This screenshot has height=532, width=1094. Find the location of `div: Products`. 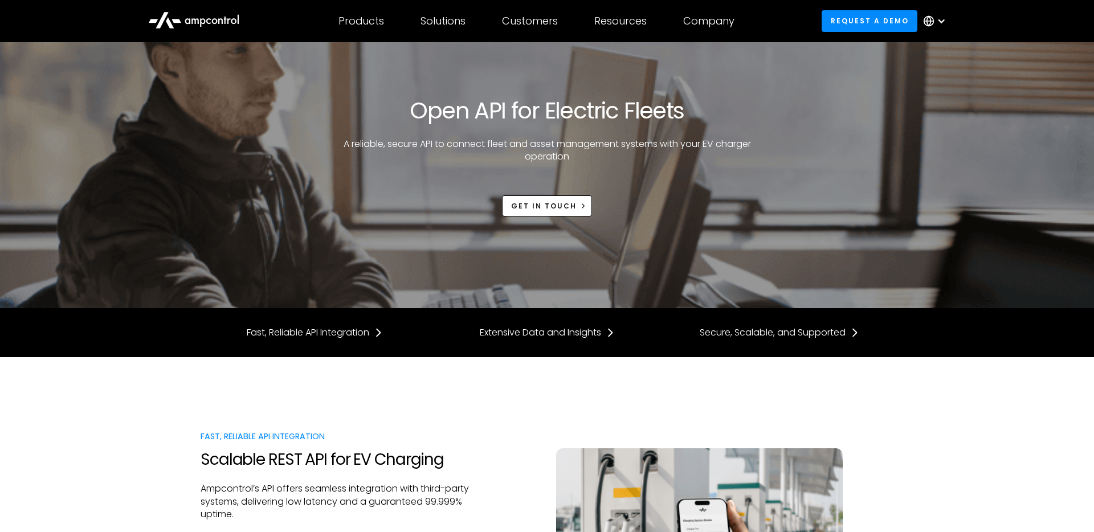

div: Products is located at coordinates (361, 21).